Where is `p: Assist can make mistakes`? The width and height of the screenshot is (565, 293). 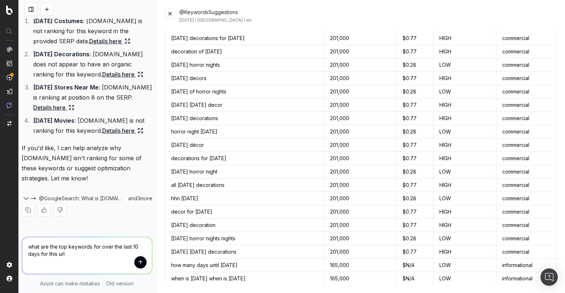 p: Assist can make mistakes is located at coordinates (70, 284).